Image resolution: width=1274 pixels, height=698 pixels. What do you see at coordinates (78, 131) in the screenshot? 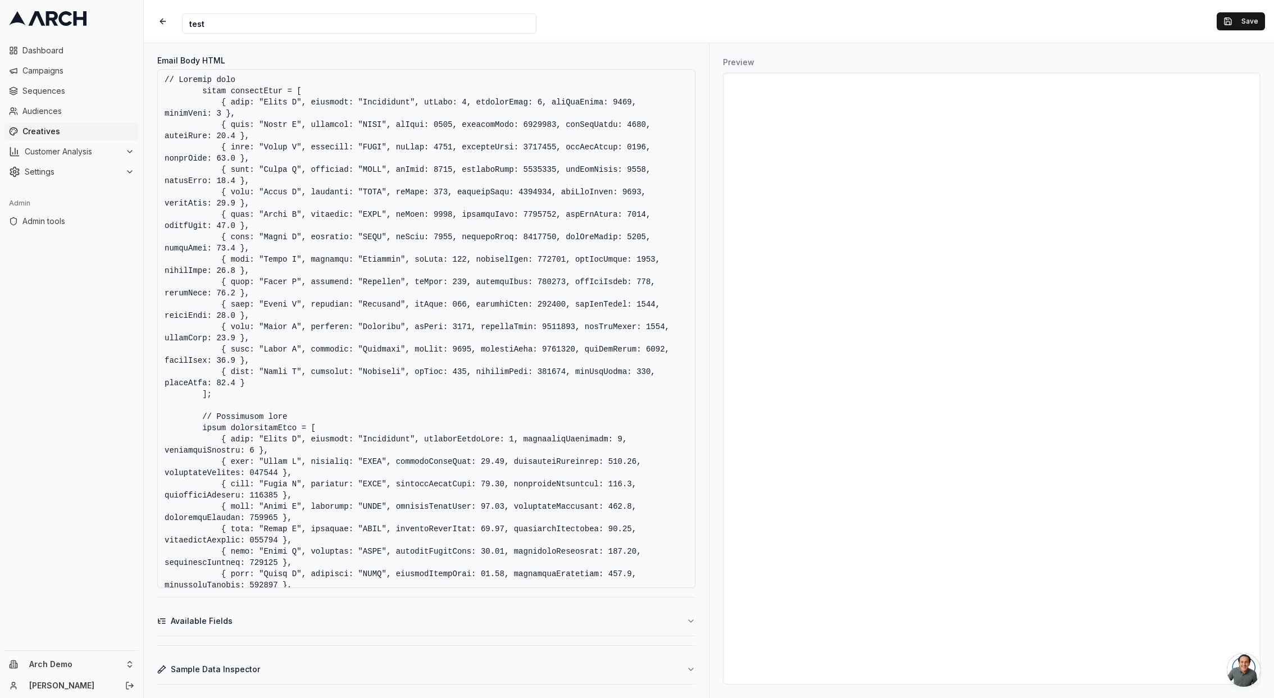
I see `span: Creatives` at bounding box center [78, 131].